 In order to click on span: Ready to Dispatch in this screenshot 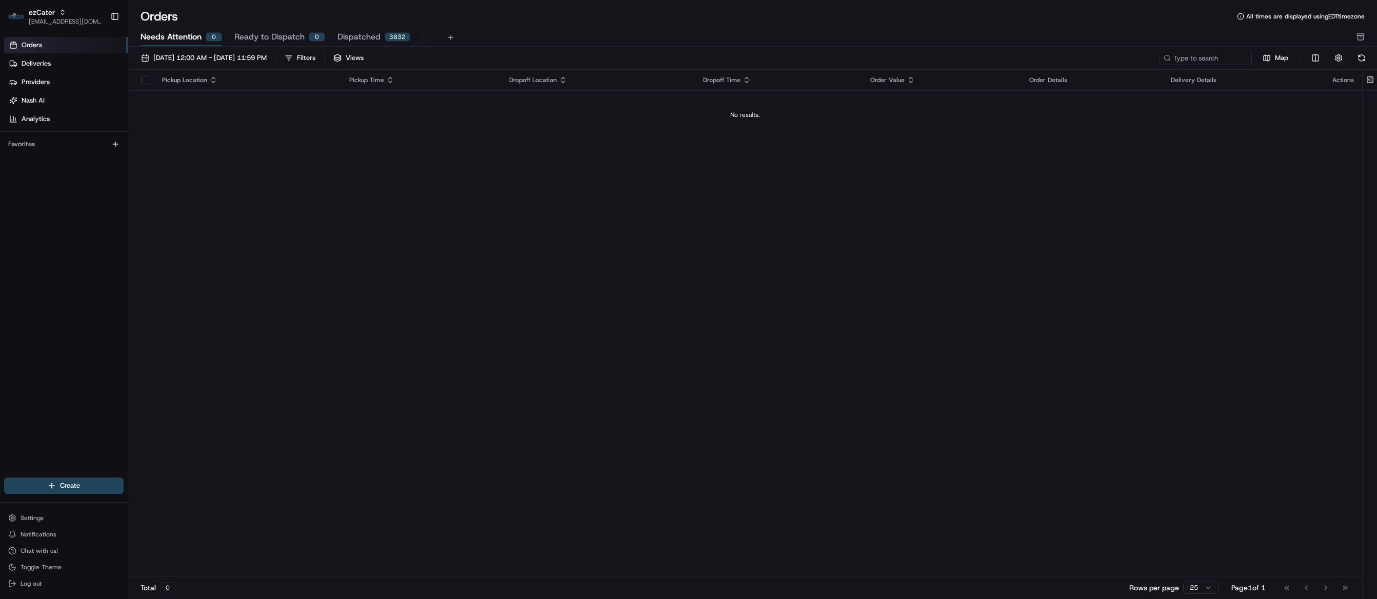, I will do `click(269, 37)`.